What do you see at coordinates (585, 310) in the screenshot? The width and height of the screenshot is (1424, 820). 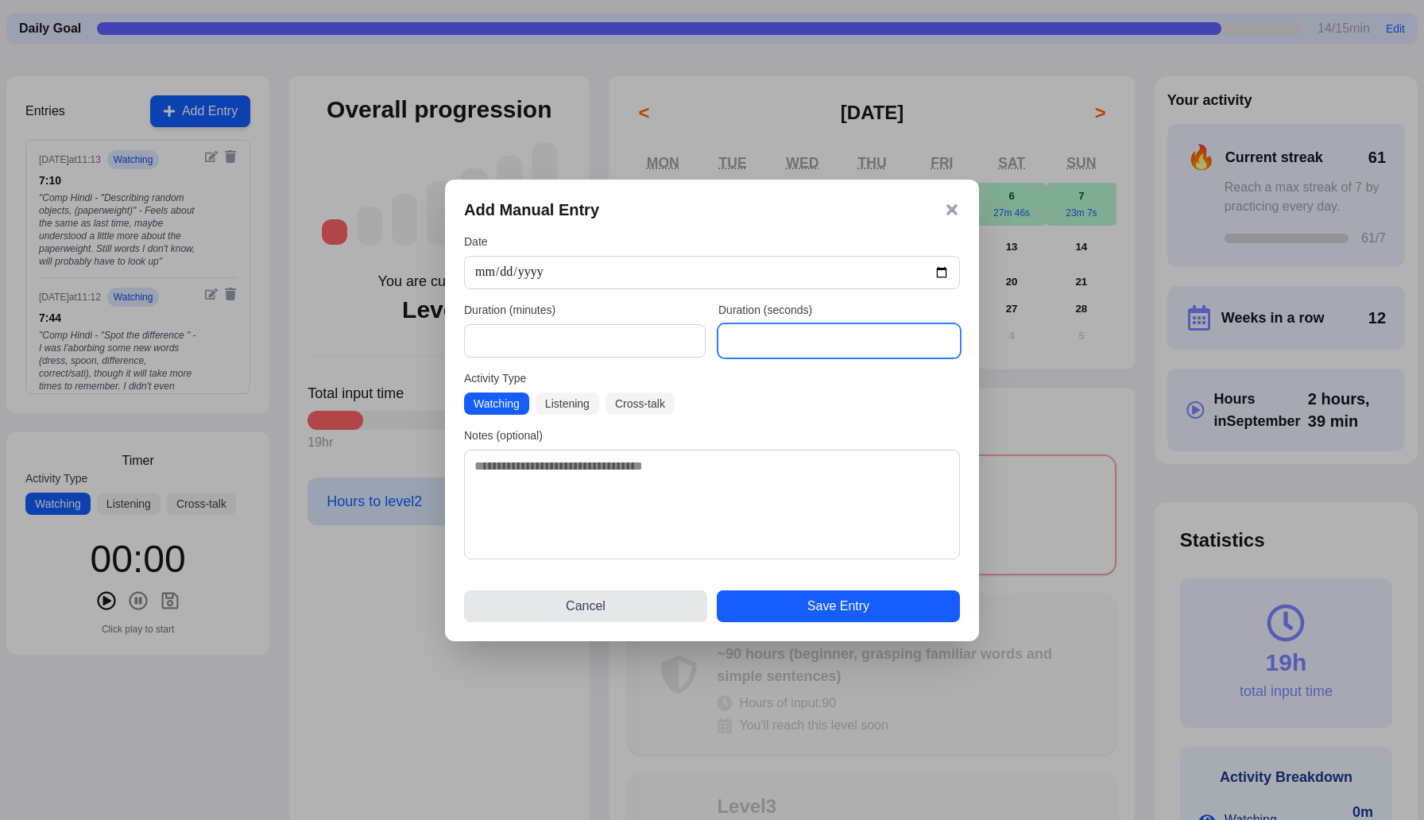 I see `label: Duration (minutes)` at bounding box center [585, 310].